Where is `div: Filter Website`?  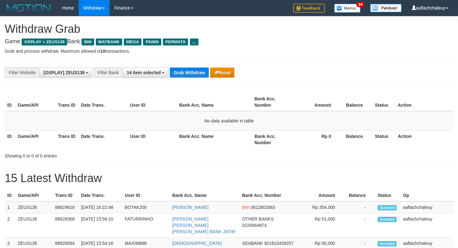
div: Filter Website is located at coordinates (22, 73).